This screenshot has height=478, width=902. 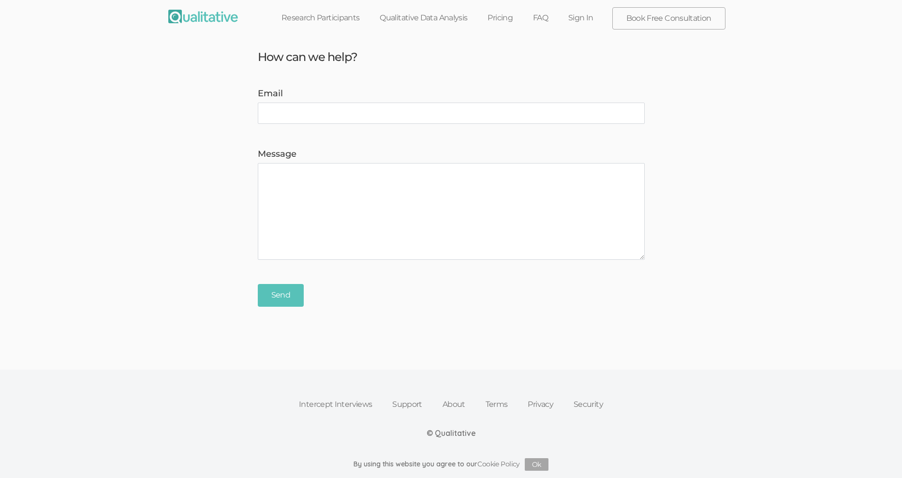 I want to click on a: About, so click(x=454, y=404).